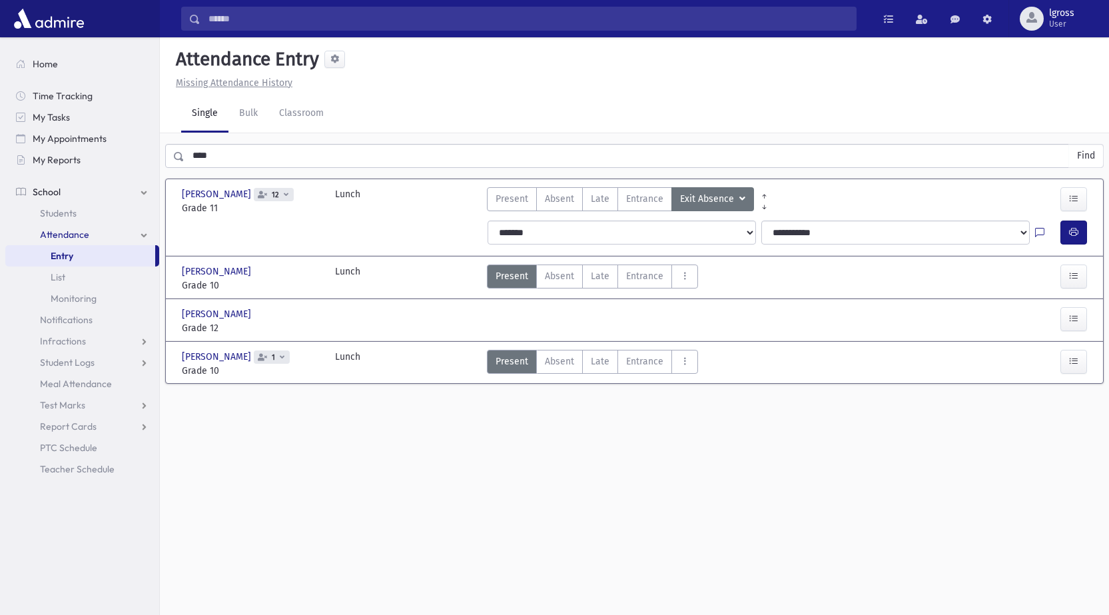 This screenshot has width=1109, height=615. What do you see at coordinates (82, 64) in the screenshot?
I see `a: Home` at bounding box center [82, 64].